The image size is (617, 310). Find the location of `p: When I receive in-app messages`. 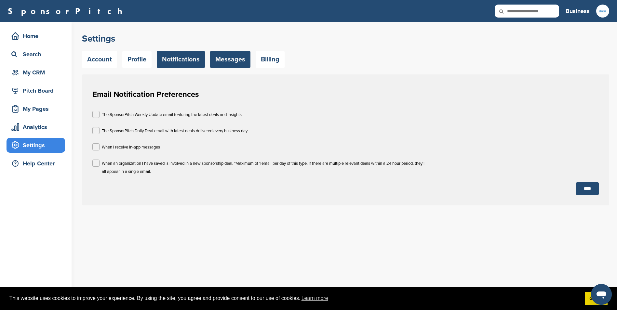

p: When I receive in-app messages is located at coordinates (131, 147).